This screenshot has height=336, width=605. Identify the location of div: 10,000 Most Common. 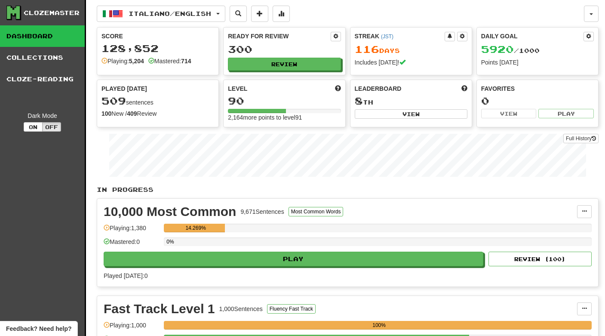
(170, 212).